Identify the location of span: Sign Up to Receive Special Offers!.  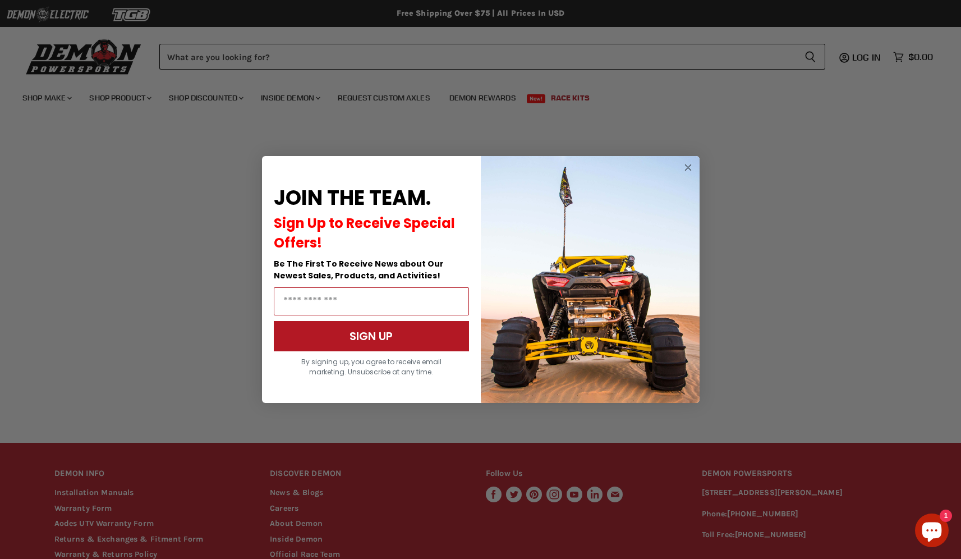
(364, 233).